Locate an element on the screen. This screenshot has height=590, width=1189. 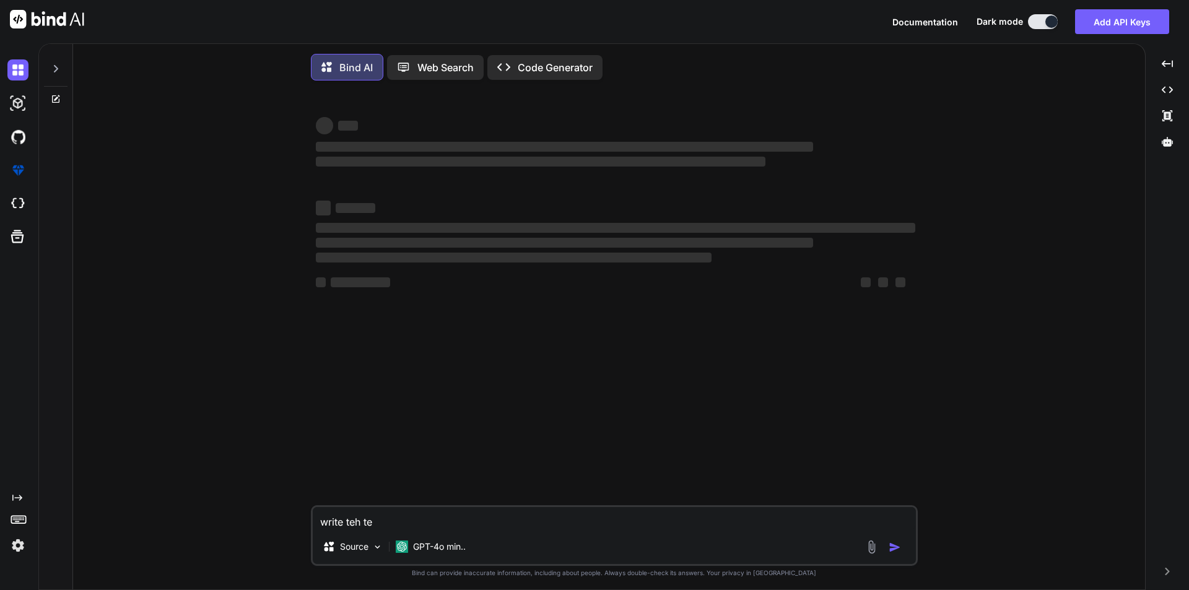
p: Bind can provide inaccurate information, including about people. Always double-check its answers.... is located at coordinates (614, 573).